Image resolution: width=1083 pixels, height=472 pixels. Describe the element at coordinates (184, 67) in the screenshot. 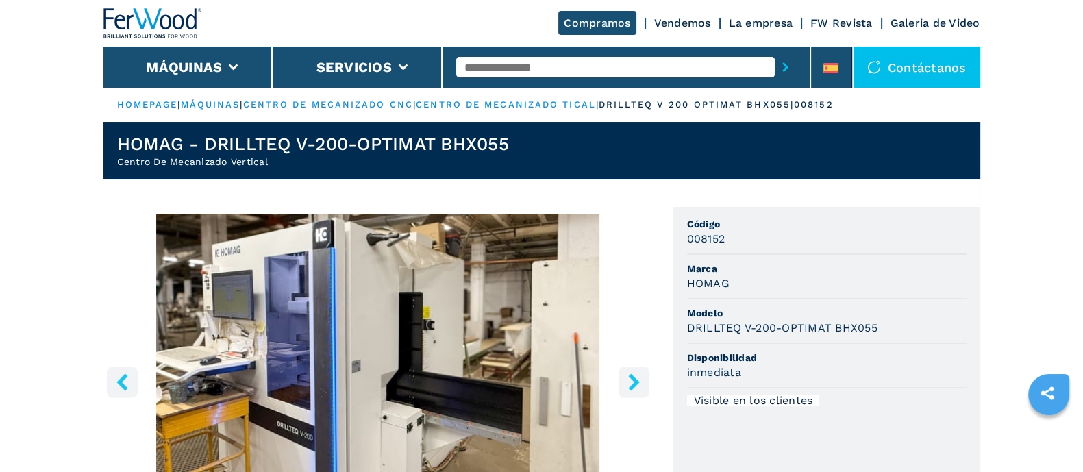

I see `button: Máquinas` at that location.